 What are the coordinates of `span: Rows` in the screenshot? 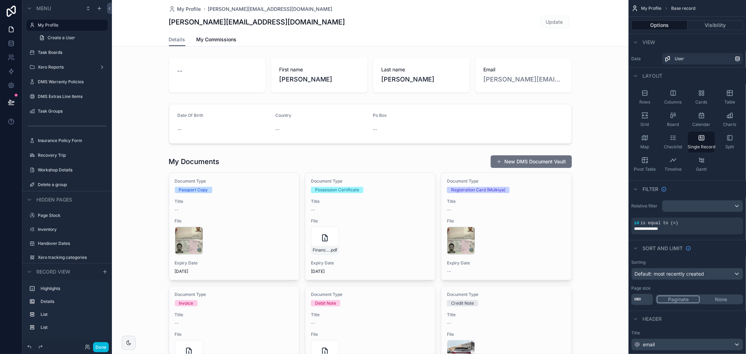 It's located at (644, 102).